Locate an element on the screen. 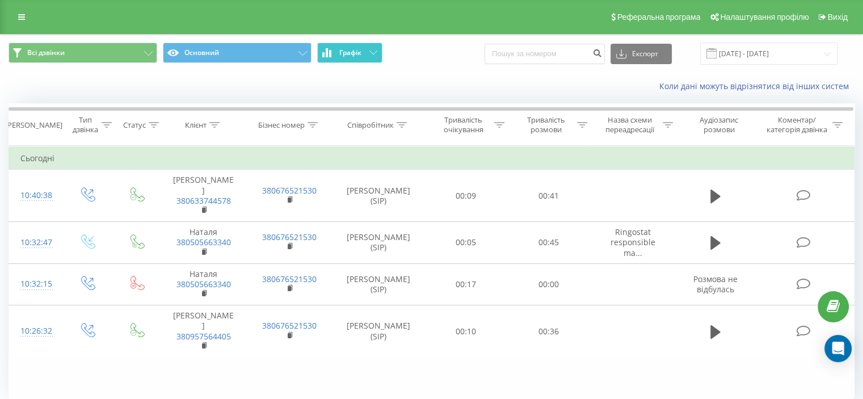 Image resolution: width=863 pixels, height=399 pixels. div: Клієнт is located at coordinates (196, 125).